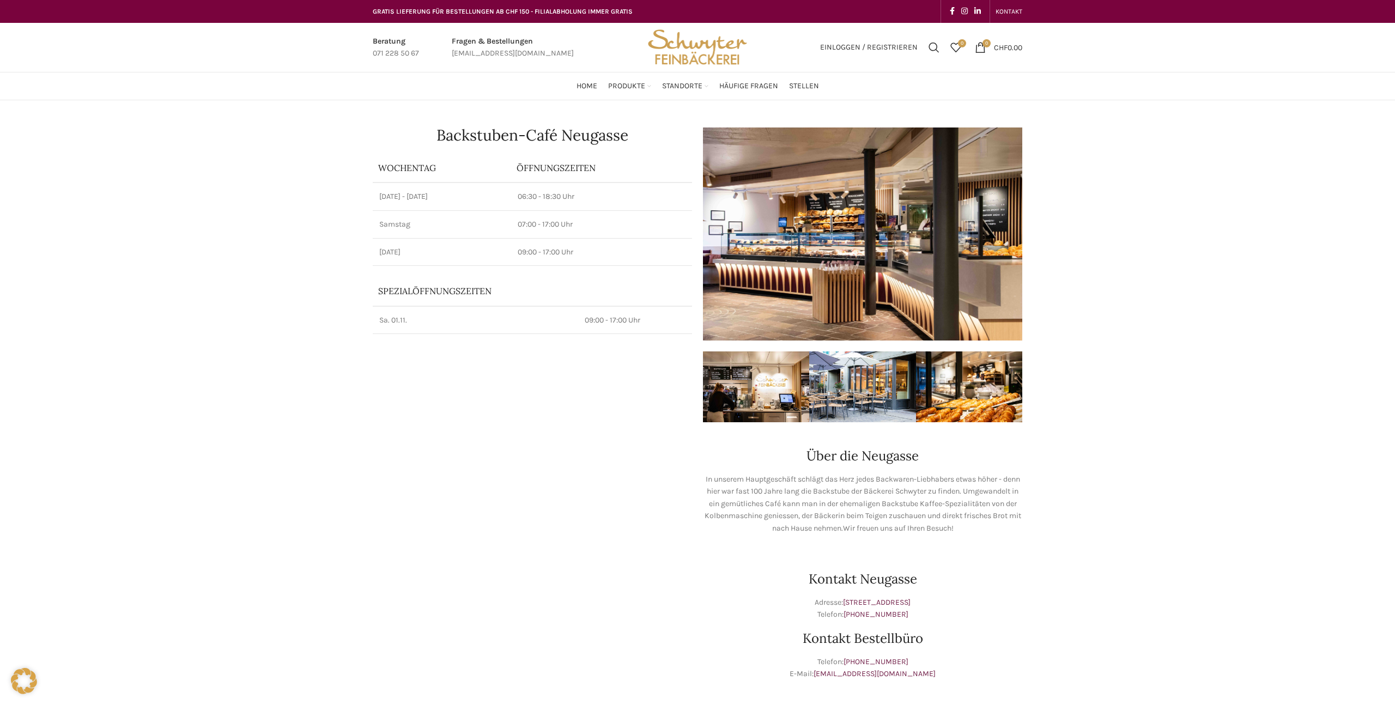 The image size is (1395, 705). Describe the element at coordinates (862, 608) in the screenshot. I see `p: Adresse: Telefon:` at that location.